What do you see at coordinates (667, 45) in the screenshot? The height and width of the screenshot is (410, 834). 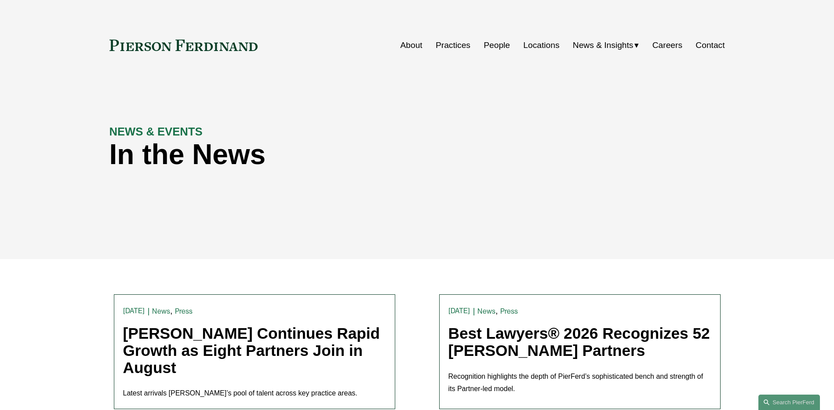 I see `a: Careers` at bounding box center [667, 45].